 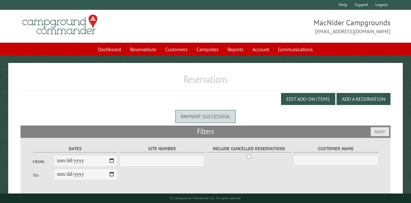 I want to click on small: © Campground Commander LLC. All rights reserved., so click(x=206, y=197).